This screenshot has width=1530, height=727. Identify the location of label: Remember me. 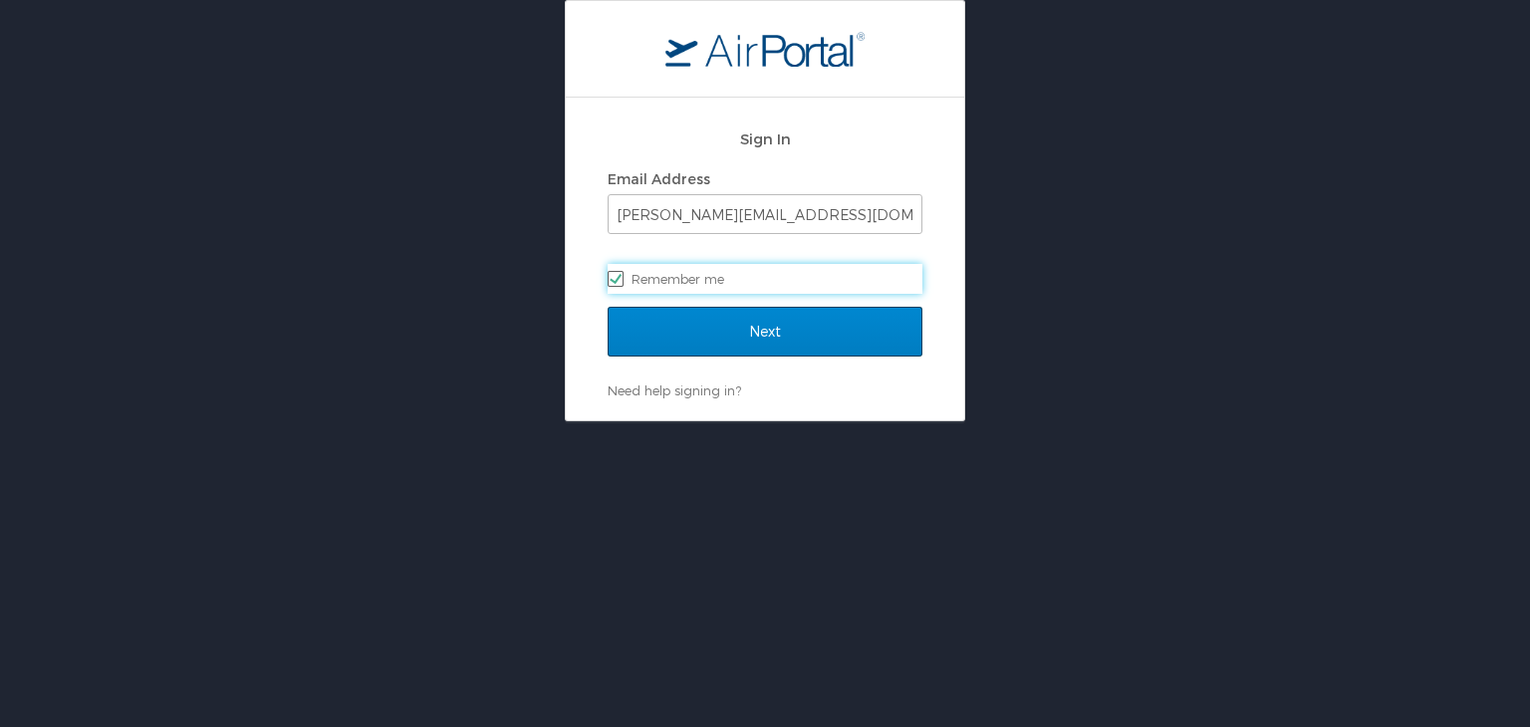
(765, 279).